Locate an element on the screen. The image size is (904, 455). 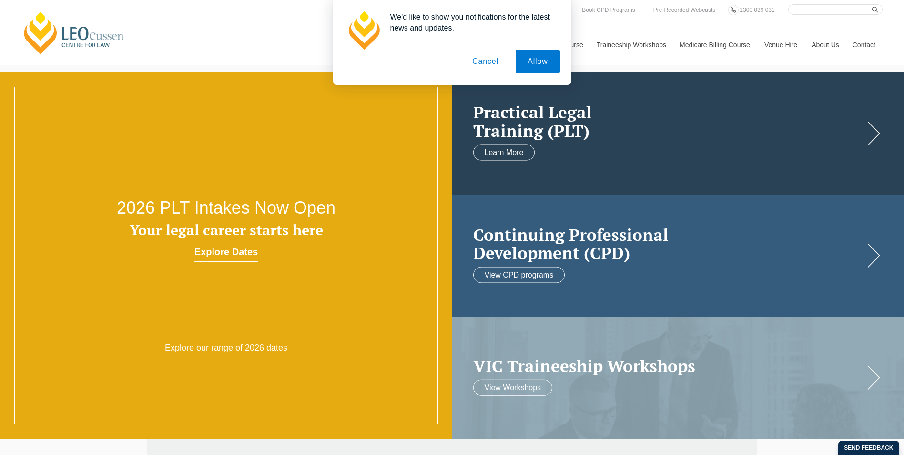
h2: VIC Traineeship Workshops is located at coordinates (669, 365).